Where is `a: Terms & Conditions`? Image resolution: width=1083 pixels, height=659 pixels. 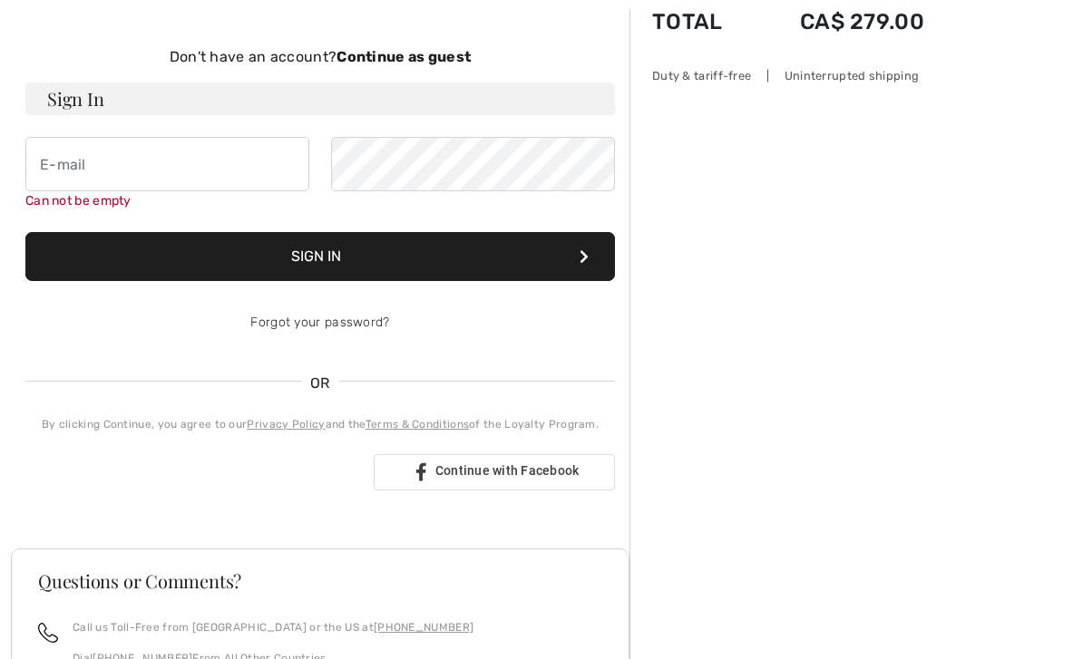 a: Terms & Conditions is located at coordinates (417, 424).